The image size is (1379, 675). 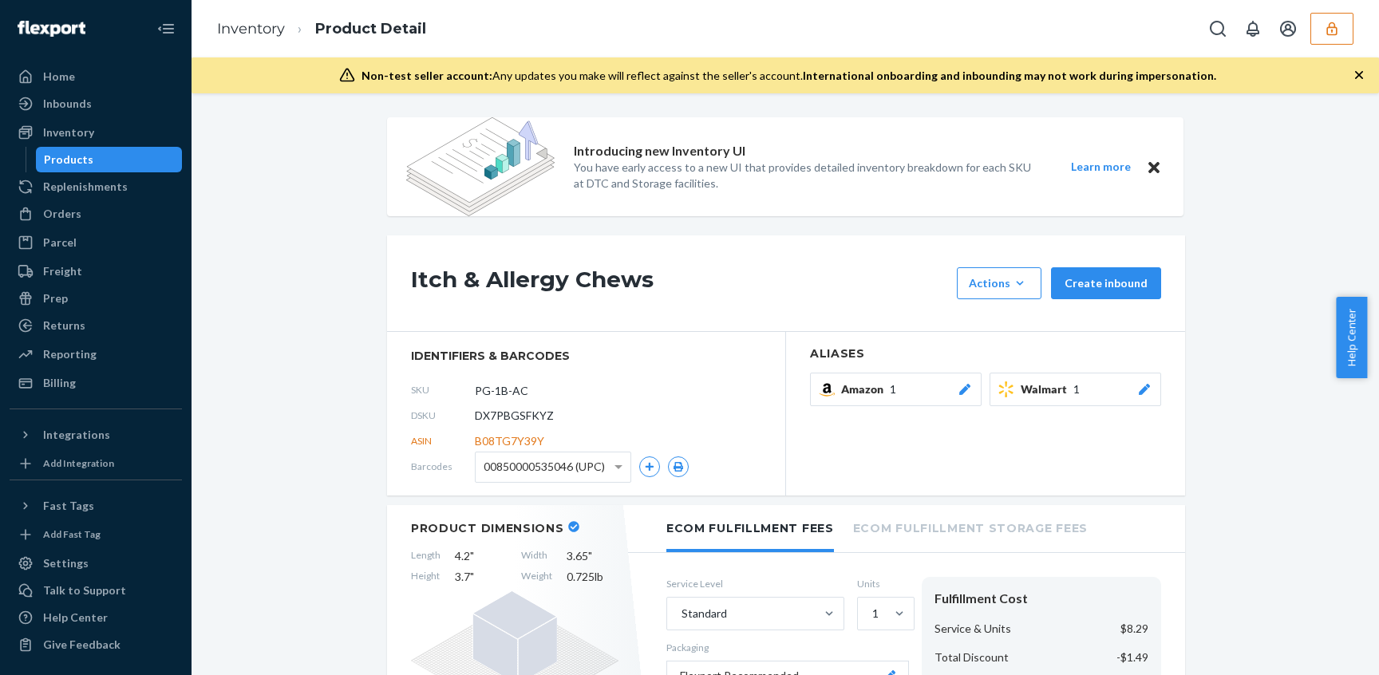 I want to click on span: Barcodes, so click(x=443, y=466).